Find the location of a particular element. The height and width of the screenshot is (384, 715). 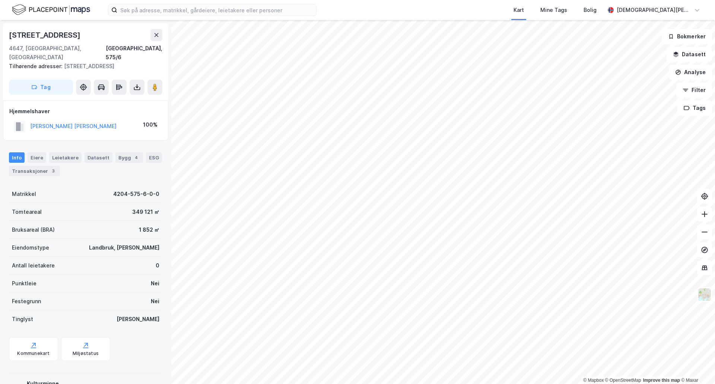

div: Antall leietakere is located at coordinates (33, 266).